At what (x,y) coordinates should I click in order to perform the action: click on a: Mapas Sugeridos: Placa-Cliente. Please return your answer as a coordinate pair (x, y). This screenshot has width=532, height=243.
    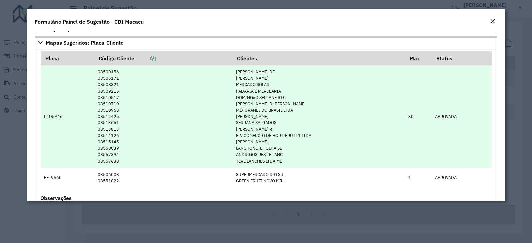
    Looking at the image, I should click on (266, 43).